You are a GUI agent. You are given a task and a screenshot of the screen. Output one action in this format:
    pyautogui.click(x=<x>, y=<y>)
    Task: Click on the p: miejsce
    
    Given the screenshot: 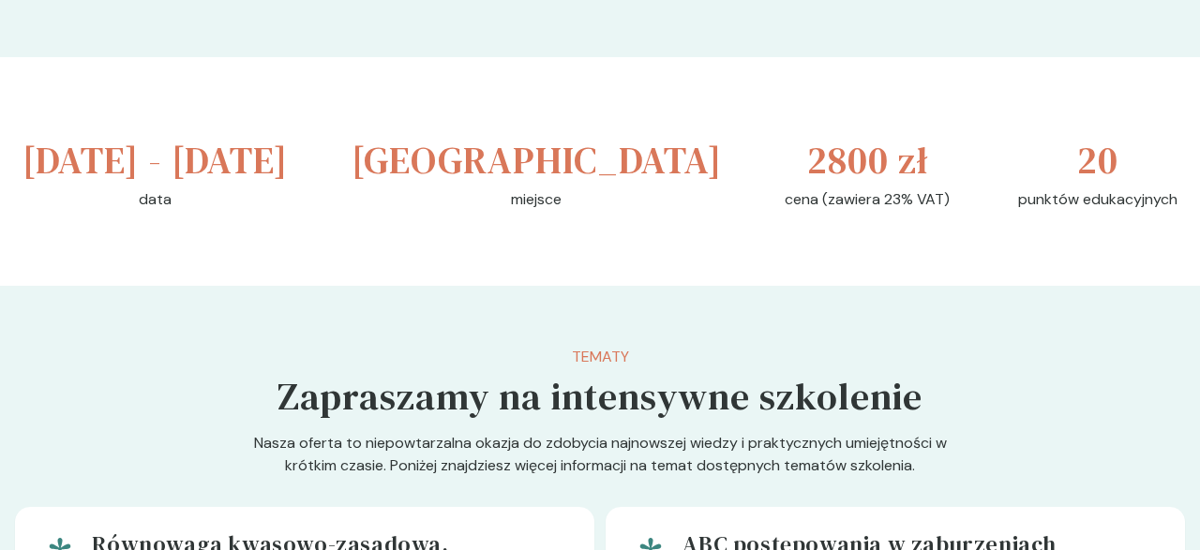 What is the action you would take?
    pyautogui.click(x=536, y=200)
    